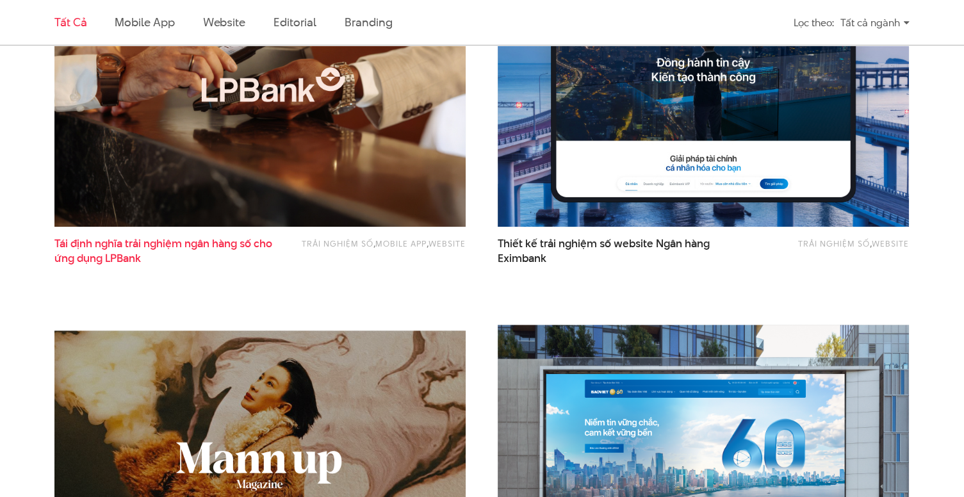  Describe the element at coordinates (522, 258) in the screenshot. I see `span: Eximbank` at that location.